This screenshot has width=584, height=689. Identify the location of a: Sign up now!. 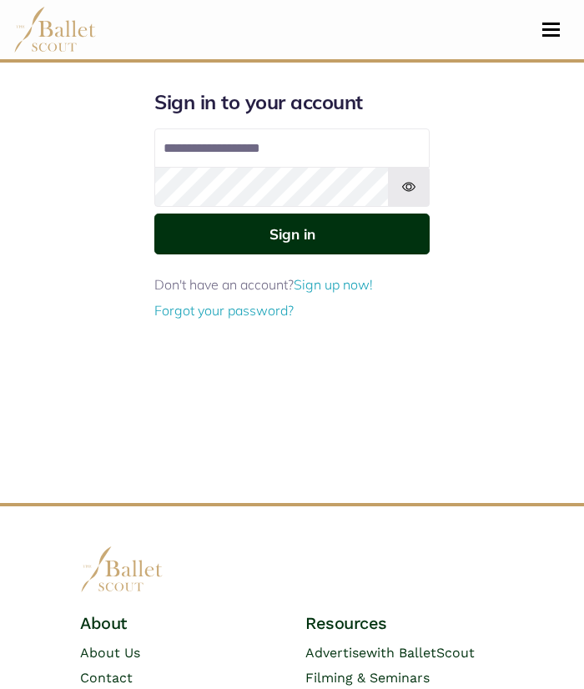
(333, 284).